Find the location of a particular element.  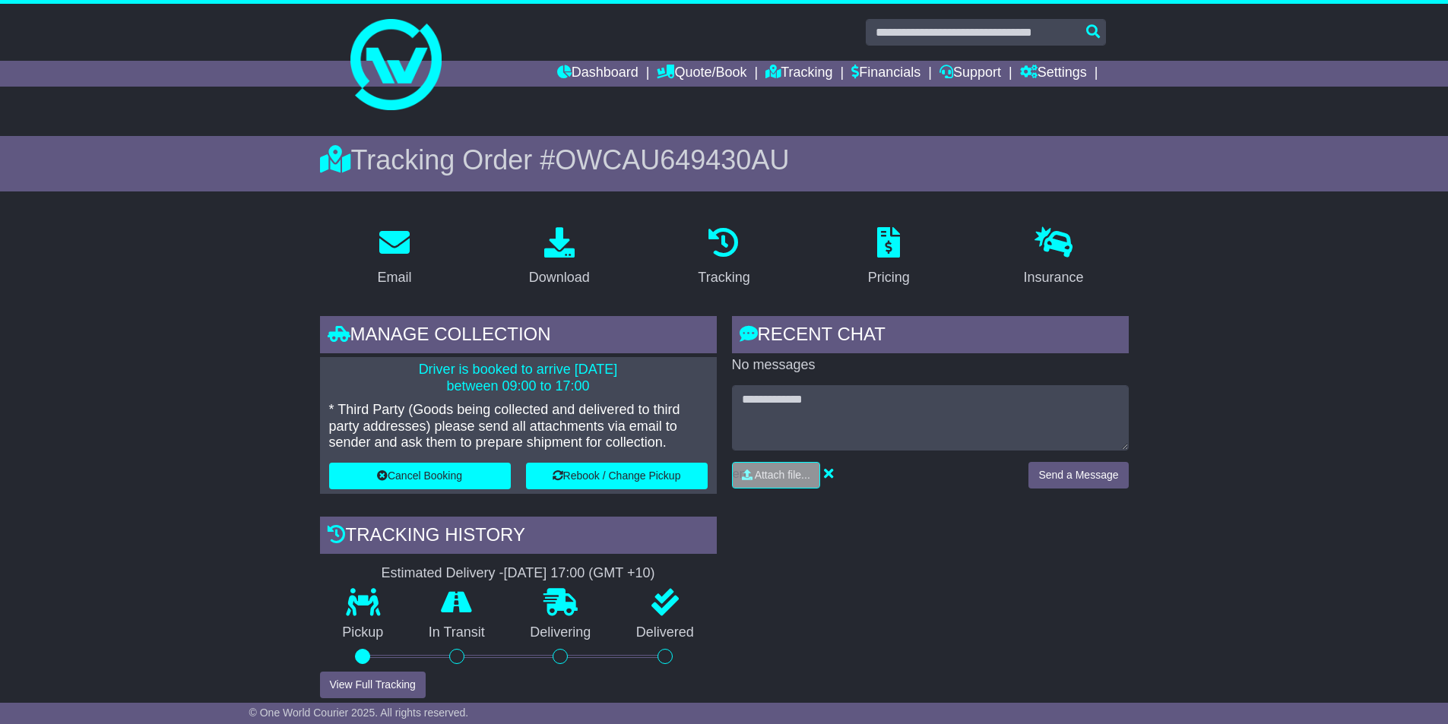

button: Send a Message is located at coordinates (1078, 475).